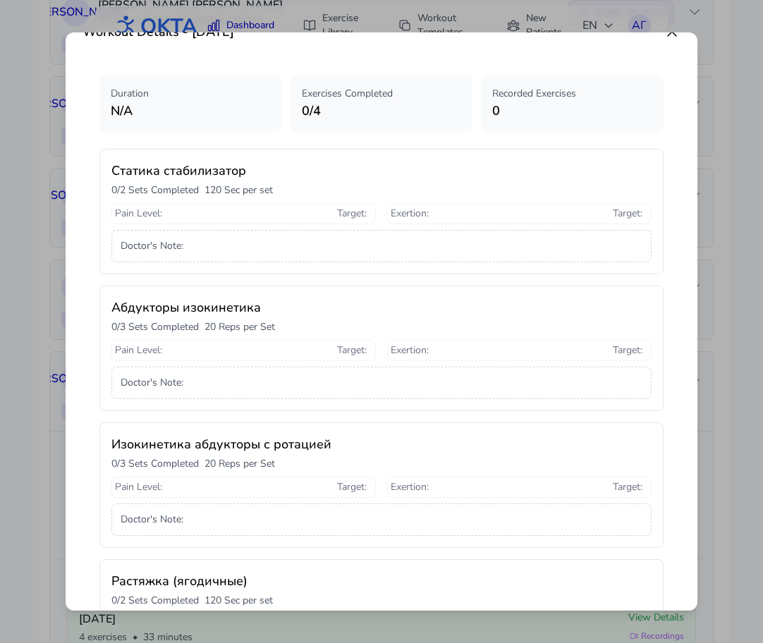 The height and width of the screenshot is (643, 763). What do you see at coordinates (572, 111) in the screenshot?
I see `p: 0` at bounding box center [572, 111].